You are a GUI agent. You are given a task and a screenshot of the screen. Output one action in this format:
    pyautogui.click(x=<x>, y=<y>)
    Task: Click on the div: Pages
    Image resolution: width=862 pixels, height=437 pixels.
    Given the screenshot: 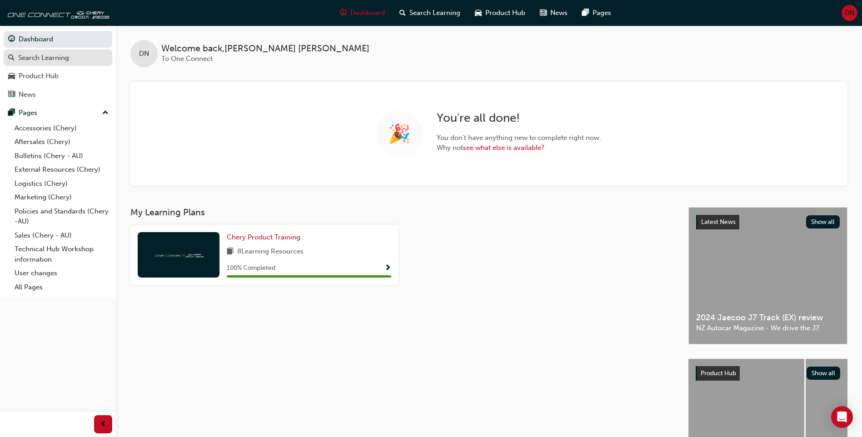 What is the action you would take?
    pyautogui.click(x=28, y=113)
    